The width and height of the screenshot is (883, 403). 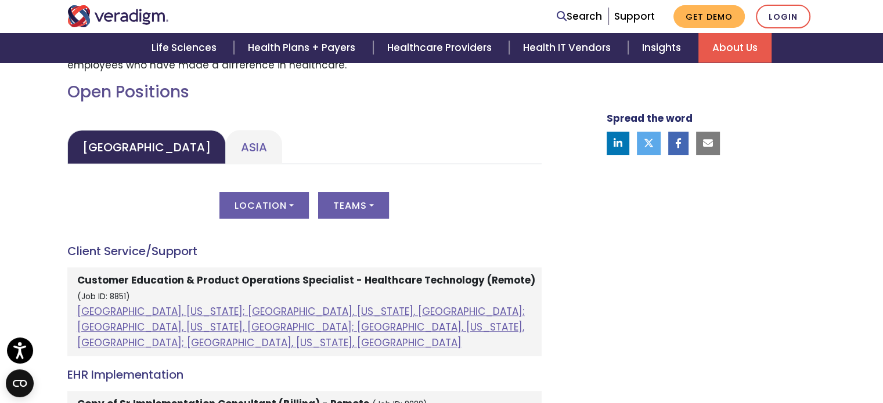 I want to click on img: Veradigm logo, so click(x=118, y=16).